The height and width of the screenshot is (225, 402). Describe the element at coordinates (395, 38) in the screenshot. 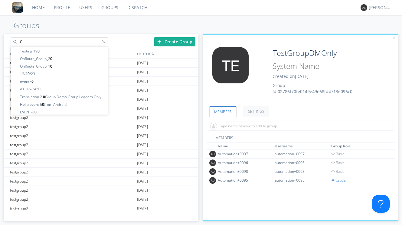

I see `img: cancel.svg` at that location.